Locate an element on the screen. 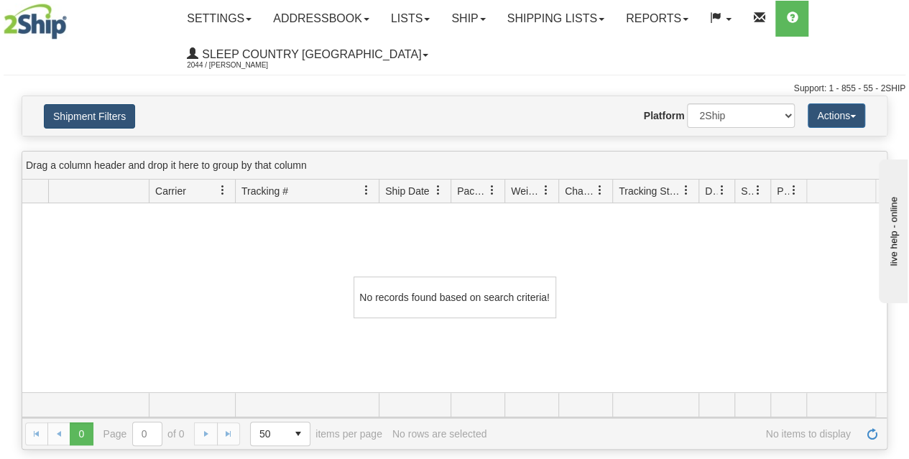  button: Actions is located at coordinates (837, 116).